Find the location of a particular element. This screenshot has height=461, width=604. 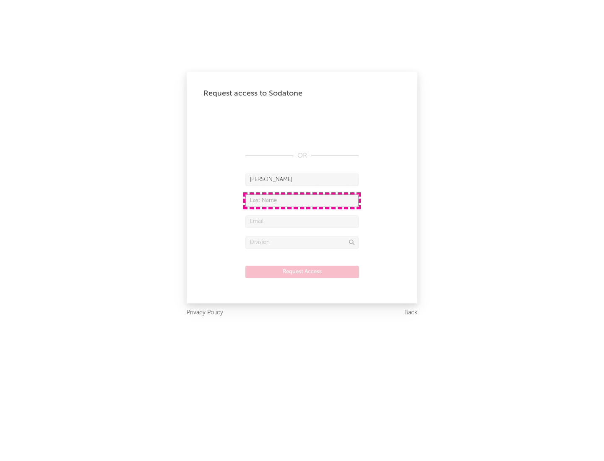

input: Last Name is located at coordinates (302, 201).